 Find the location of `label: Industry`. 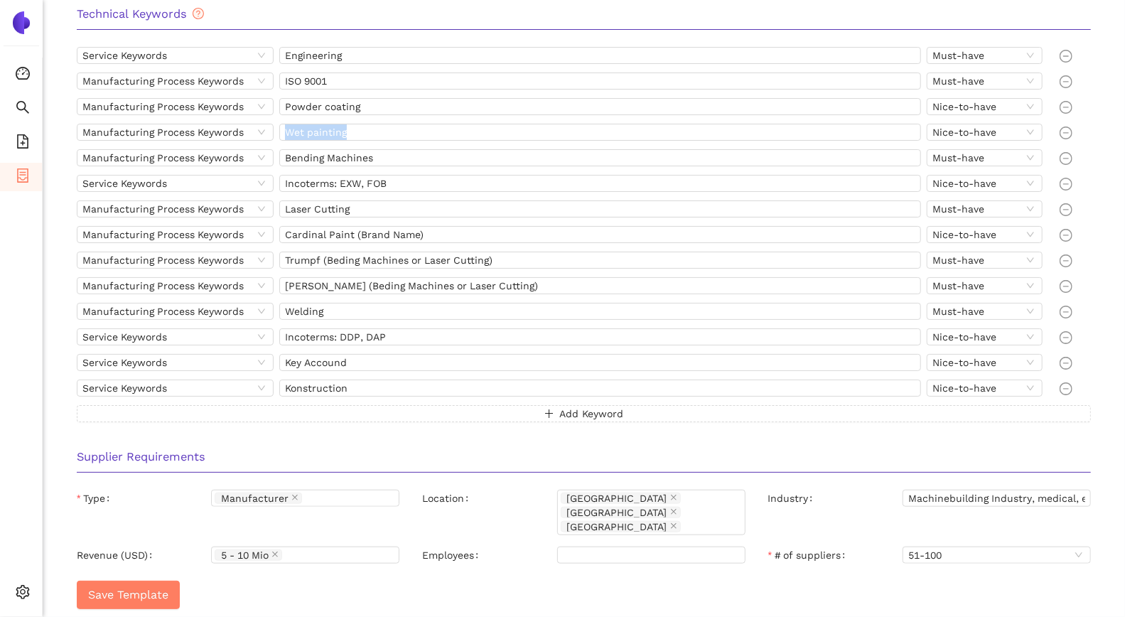

label: Industry is located at coordinates (793, 498).